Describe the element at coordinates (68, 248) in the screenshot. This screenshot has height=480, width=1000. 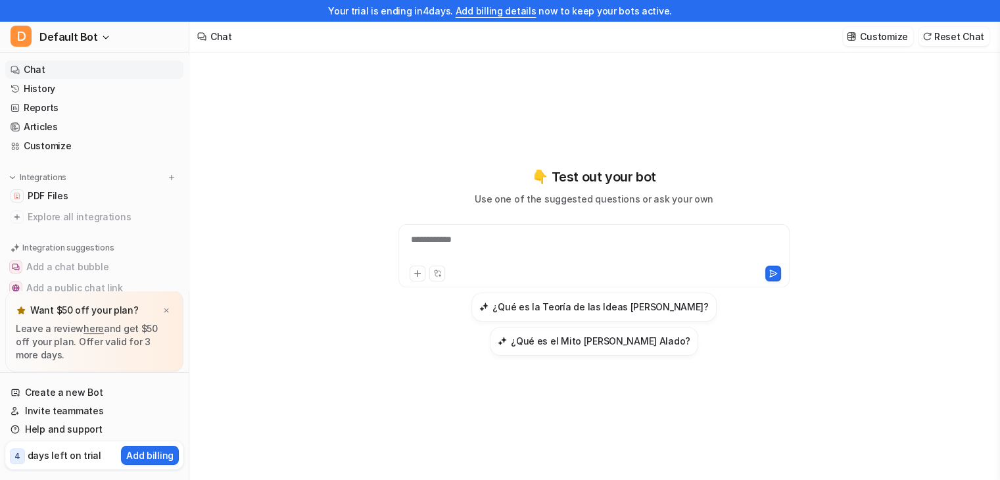
I see `p: Integration suggestions` at that location.